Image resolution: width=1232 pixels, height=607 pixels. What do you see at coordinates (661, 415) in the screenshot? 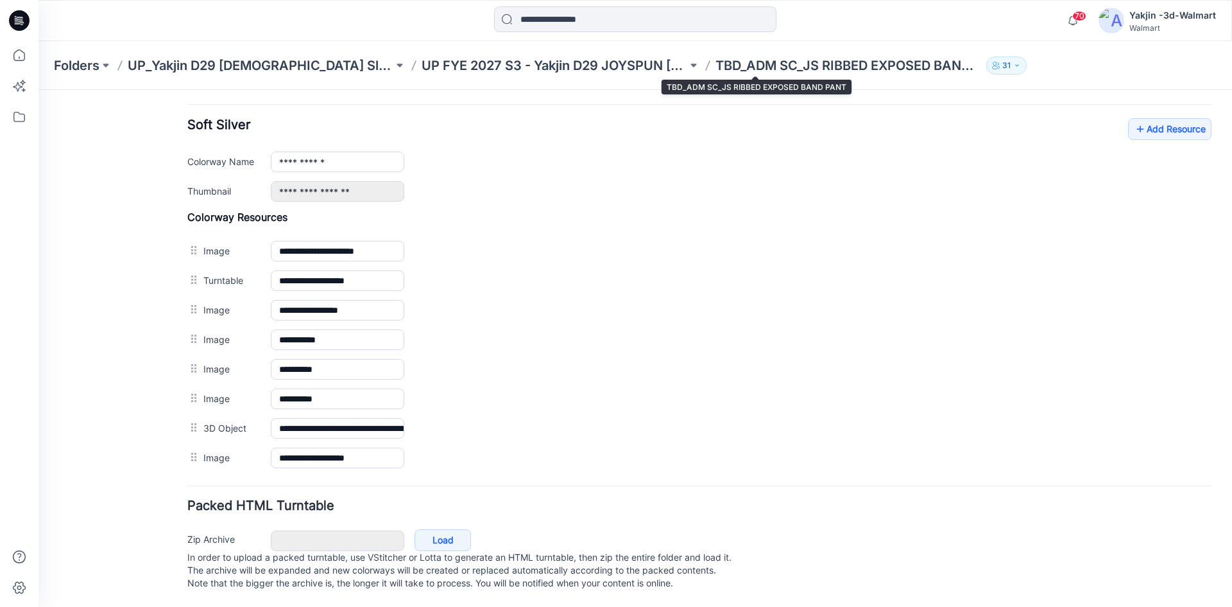
I see `h4: Packed HTML Turntable` at bounding box center [661, 415].